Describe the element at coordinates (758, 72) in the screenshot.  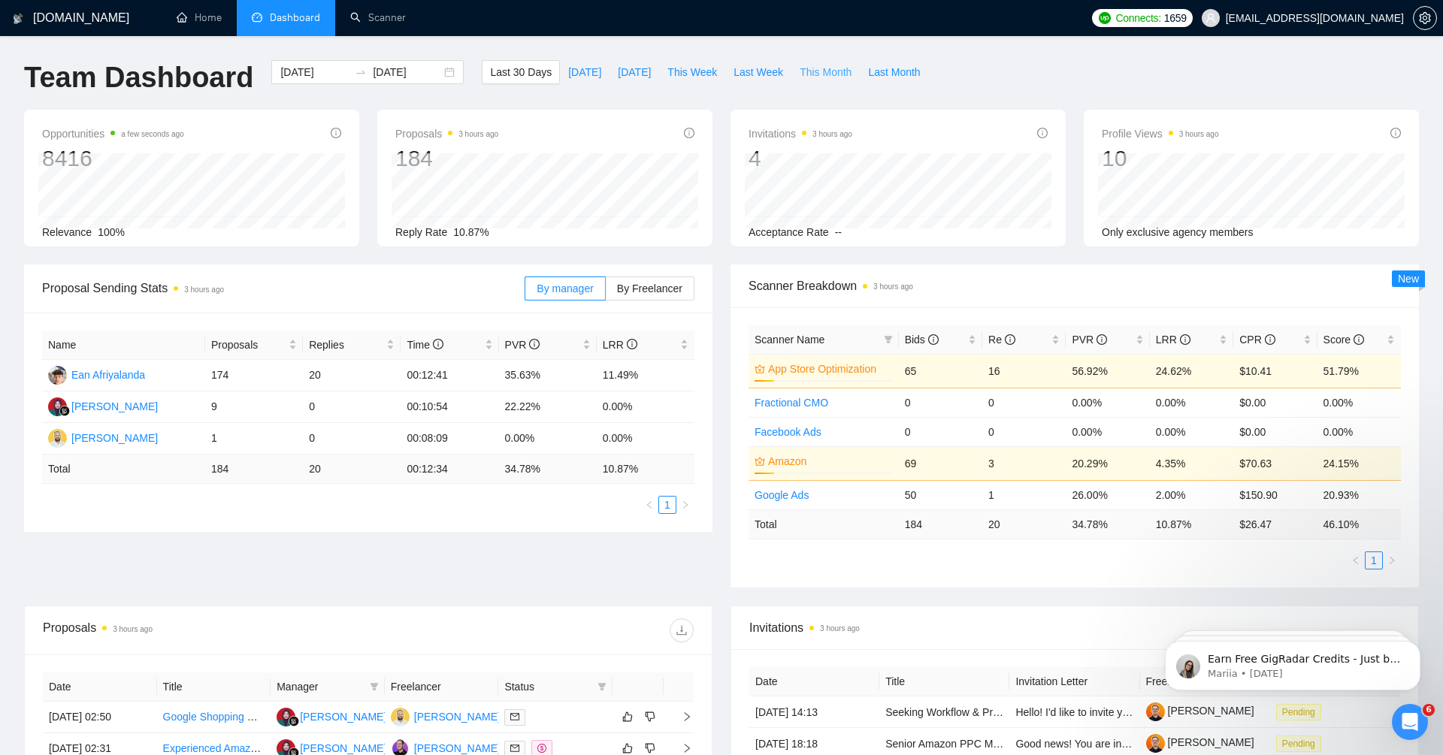
I see `span: Last Week` at that location.